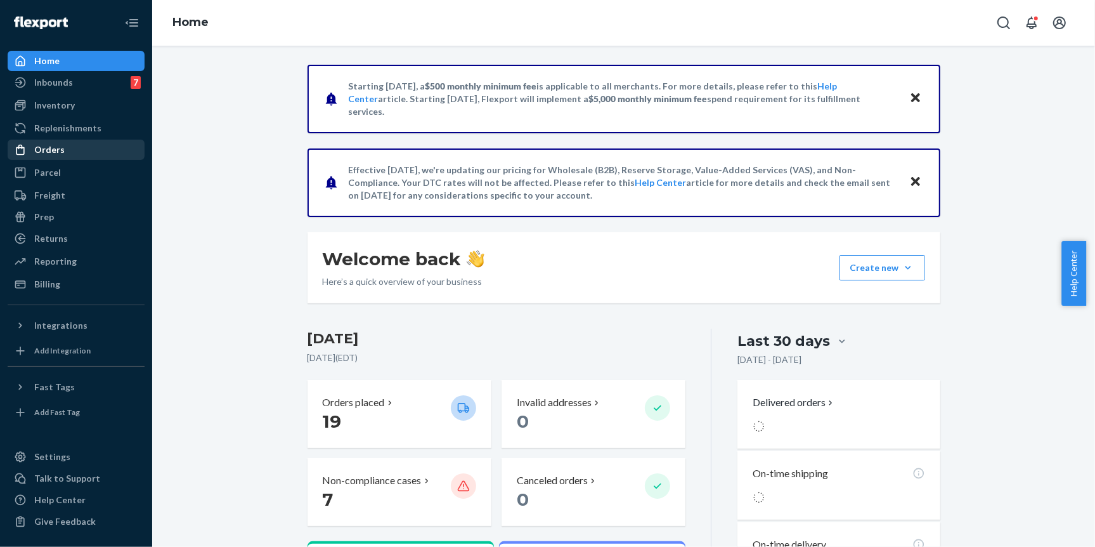  I want to click on div: Orders, so click(49, 150).